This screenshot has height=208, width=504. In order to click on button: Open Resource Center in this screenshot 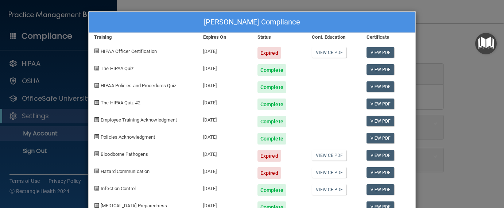, I will do `click(486, 43)`.